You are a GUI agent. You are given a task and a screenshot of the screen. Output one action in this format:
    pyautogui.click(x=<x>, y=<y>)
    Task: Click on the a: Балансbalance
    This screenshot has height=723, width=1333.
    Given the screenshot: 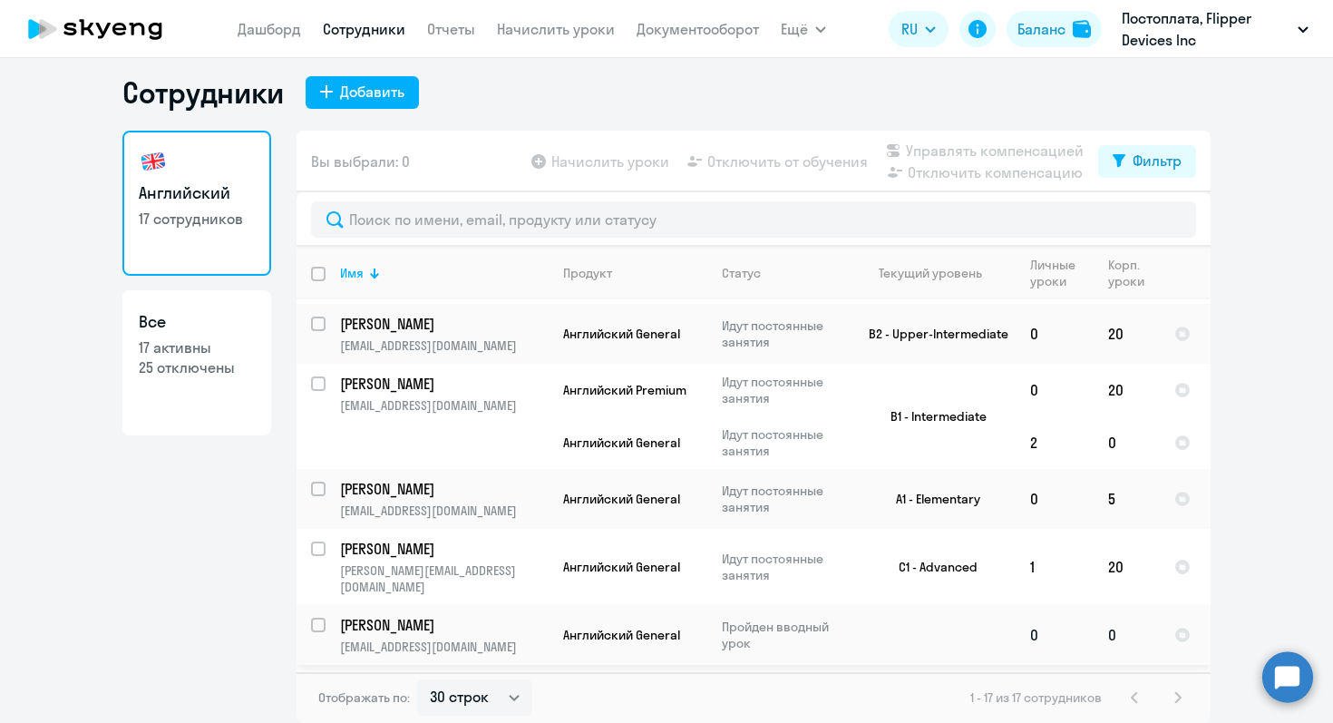 What is the action you would take?
    pyautogui.click(x=1054, y=29)
    